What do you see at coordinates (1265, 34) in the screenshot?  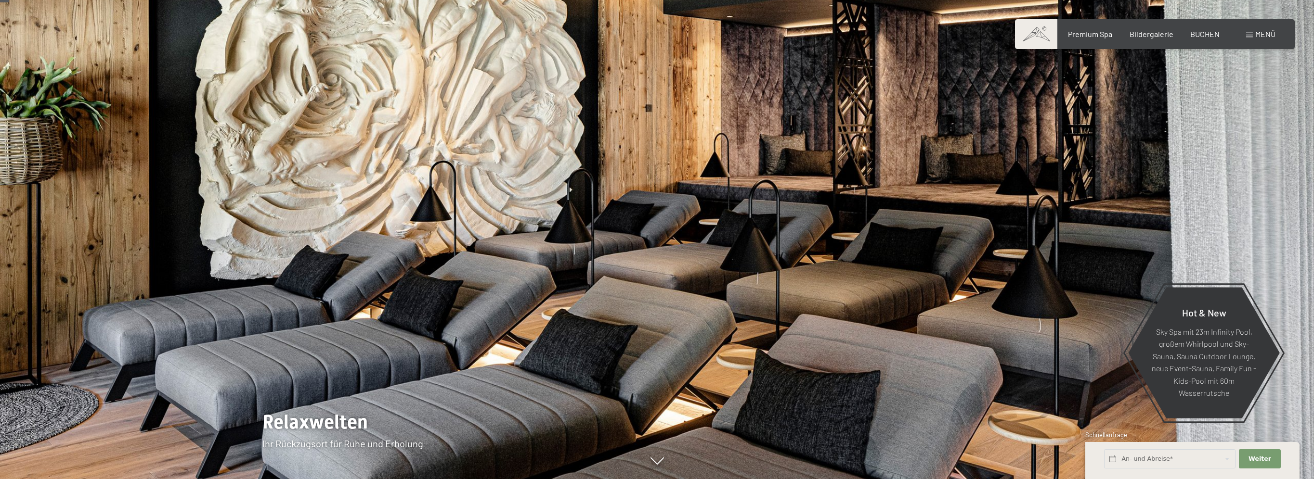 I see `span: Menü` at bounding box center [1265, 34].